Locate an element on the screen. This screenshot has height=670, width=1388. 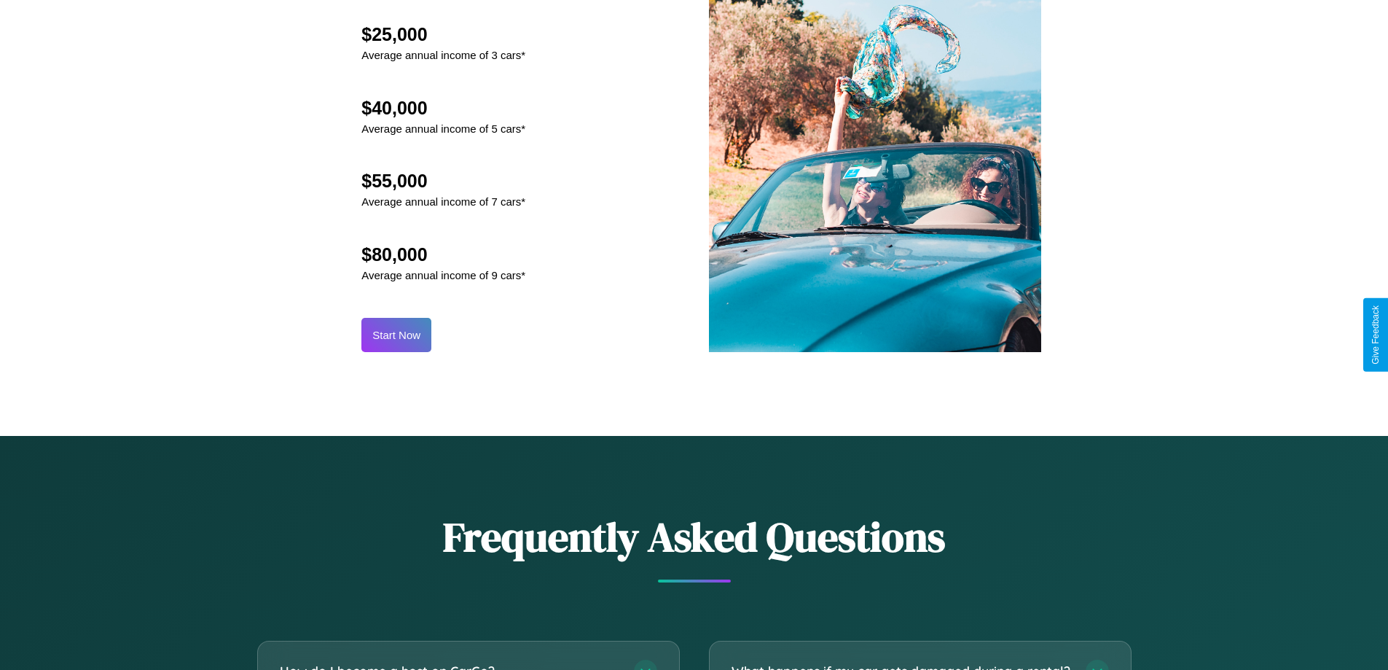
div: Give Feedback is located at coordinates (1376, 335).